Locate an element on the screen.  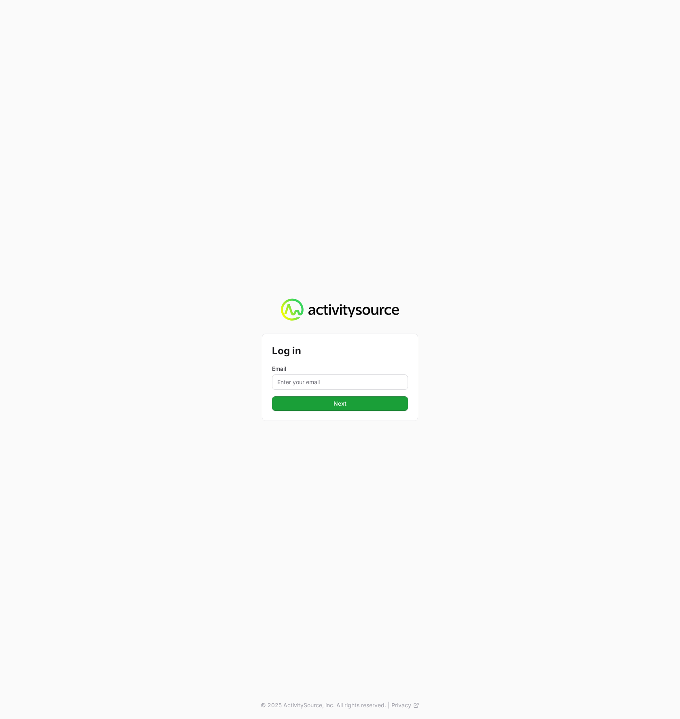
h2: Log in is located at coordinates (340, 351).